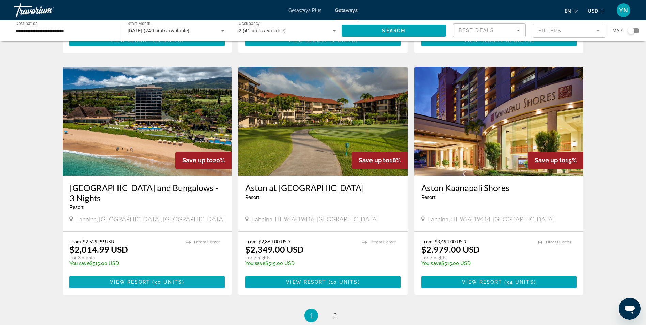  What do you see at coordinates (347, 10) in the screenshot?
I see `a: Getaways` at bounding box center [347, 10].